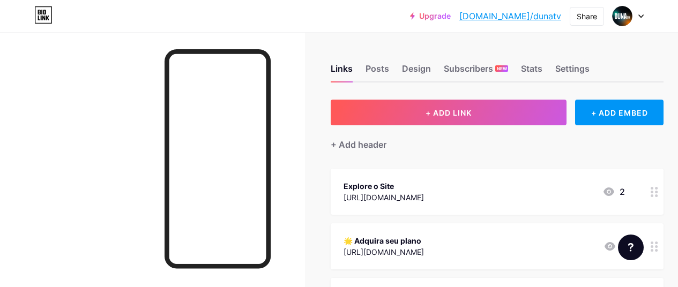 This screenshot has width=678, height=287. What do you see at coordinates (614, 192) in the screenshot?
I see `div: 2` at bounding box center [614, 192].